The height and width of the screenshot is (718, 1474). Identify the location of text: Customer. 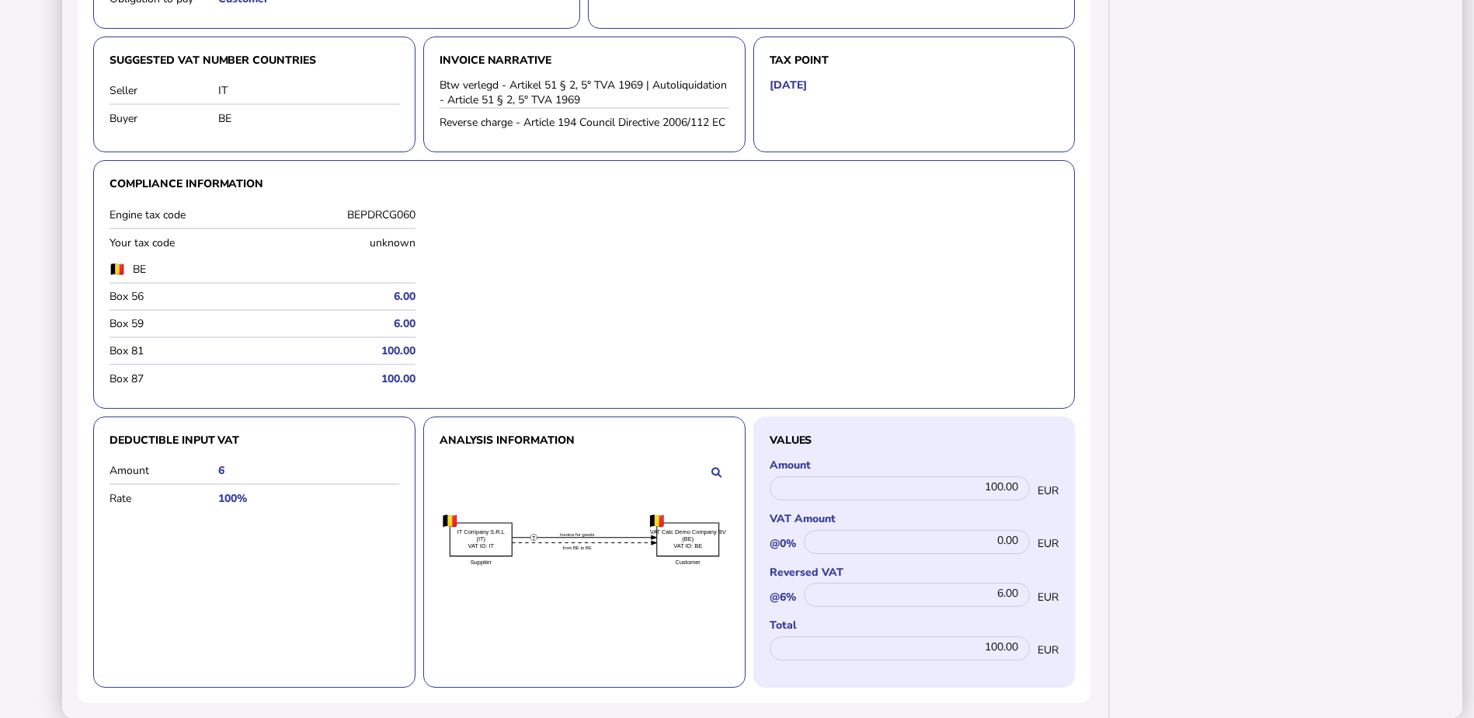
(687, 562).